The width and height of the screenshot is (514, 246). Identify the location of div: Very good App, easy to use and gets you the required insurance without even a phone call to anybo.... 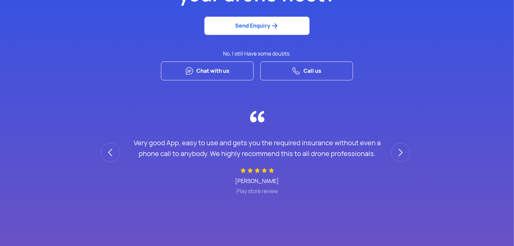
(257, 149).